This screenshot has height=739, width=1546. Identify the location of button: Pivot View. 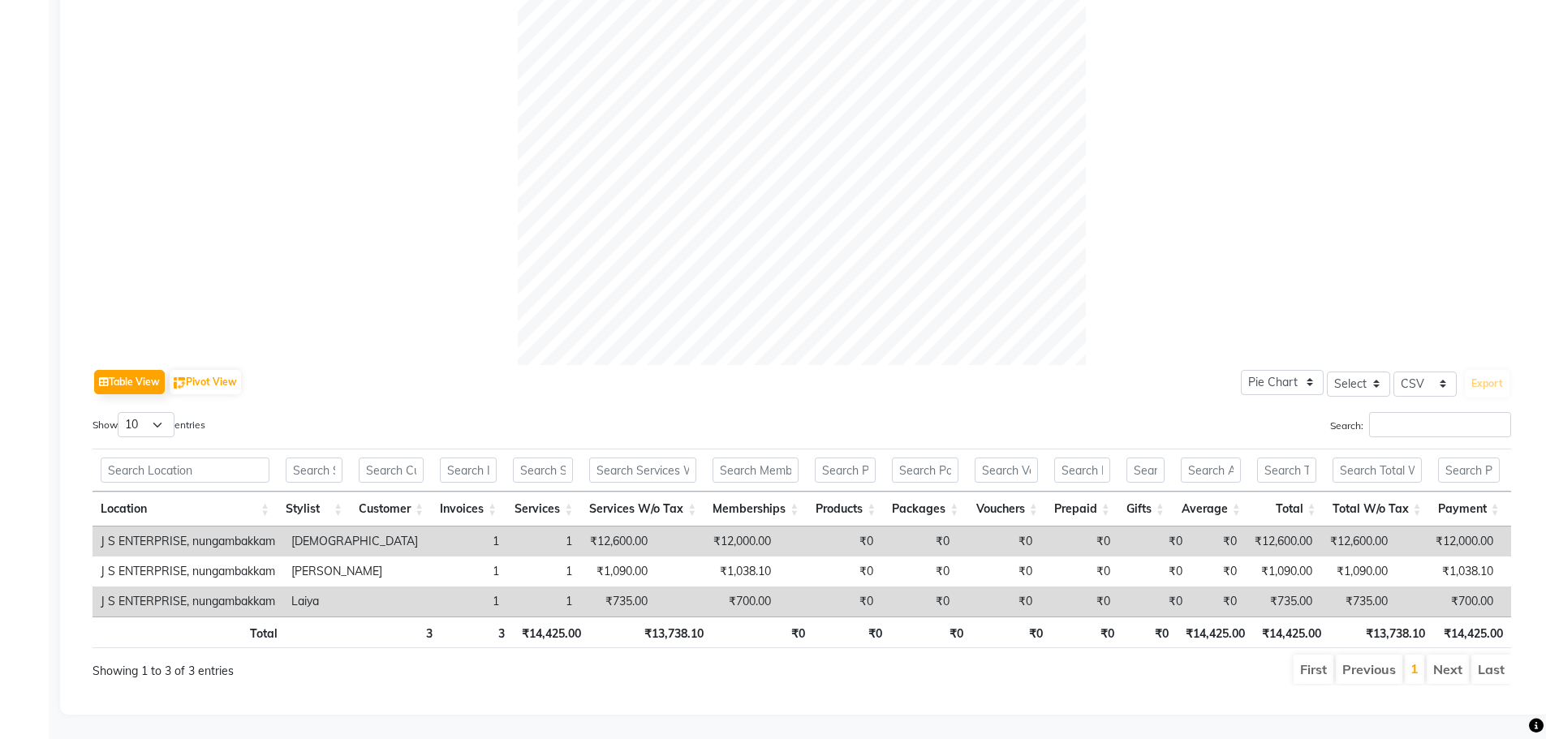
(205, 382).